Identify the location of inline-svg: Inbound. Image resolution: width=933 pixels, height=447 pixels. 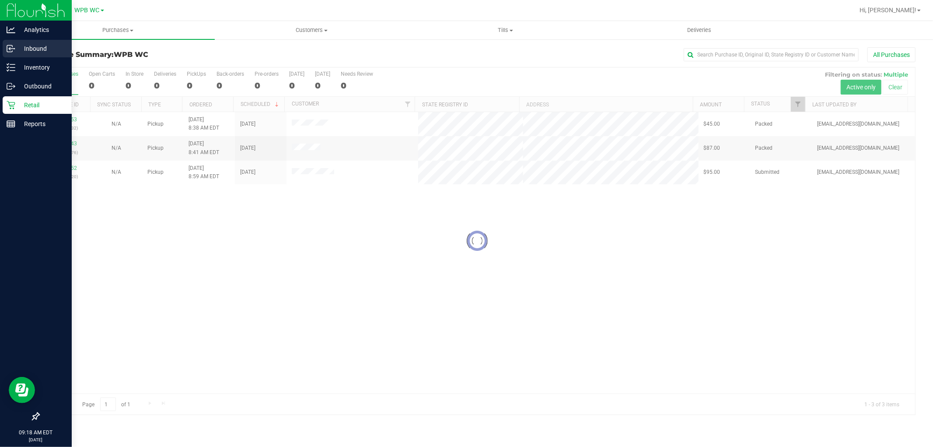
(11, 49).